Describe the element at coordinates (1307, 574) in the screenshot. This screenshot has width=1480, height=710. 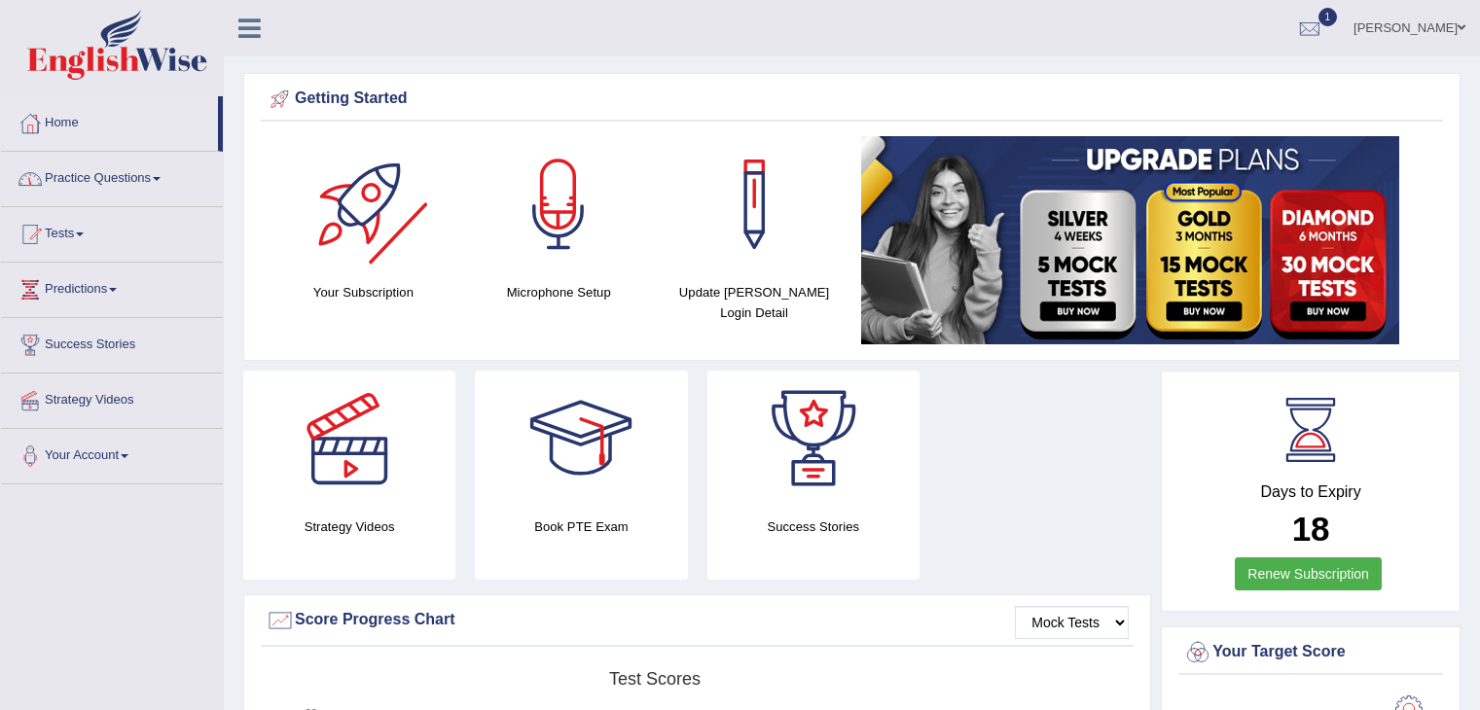
I see `a: Renew Subscription` at that location.